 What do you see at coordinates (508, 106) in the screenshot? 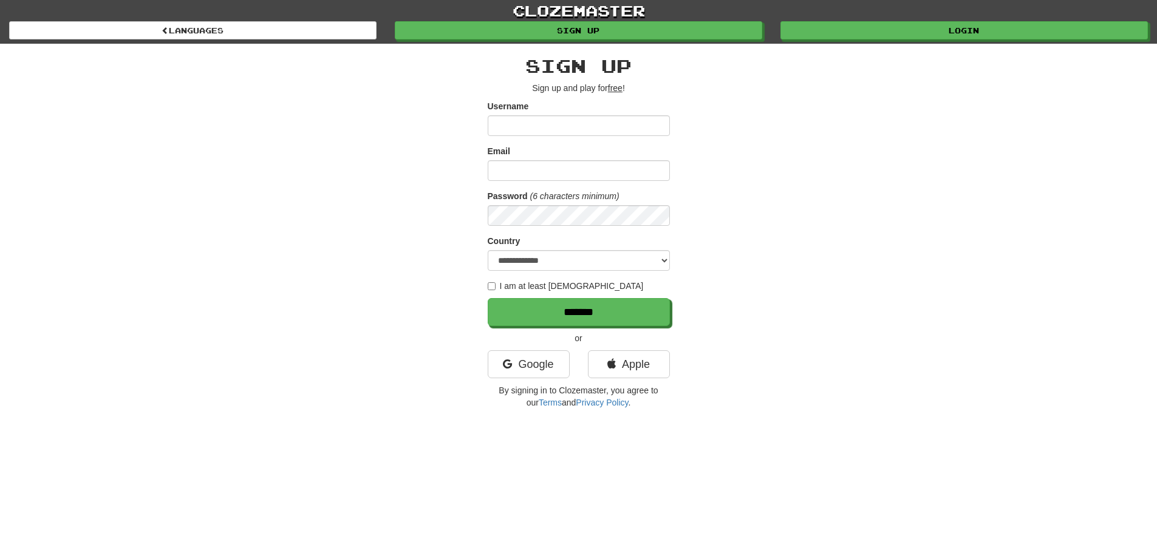
I see `label: Username` at bounding box center [508, 106].